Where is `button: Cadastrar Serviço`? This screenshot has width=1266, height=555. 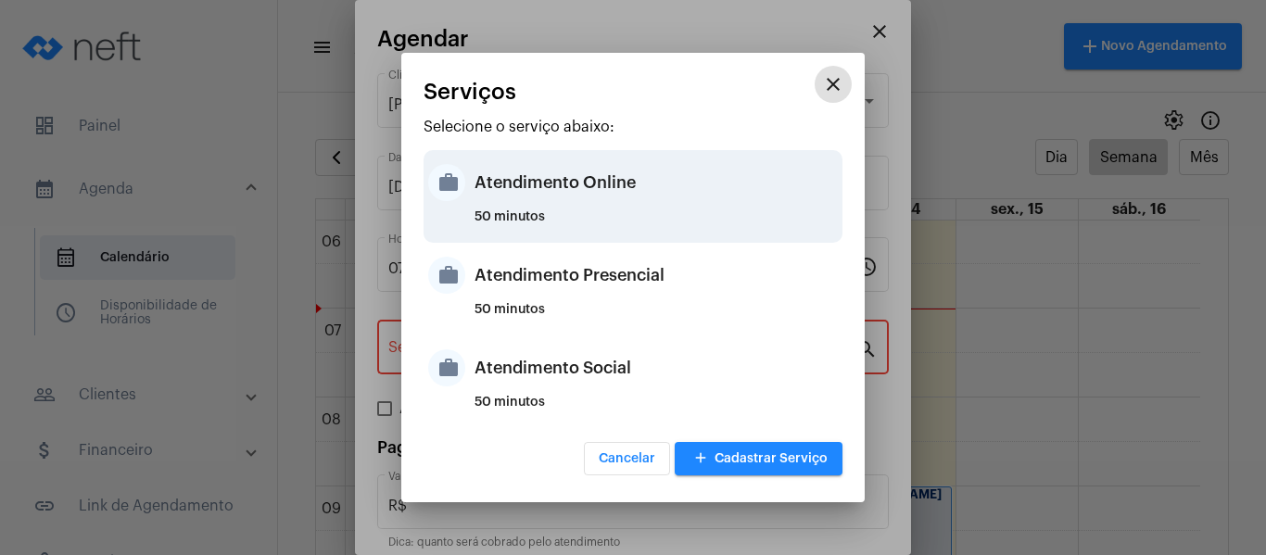
button: Cadastrar Serviço is located at coordinates (758, 459).